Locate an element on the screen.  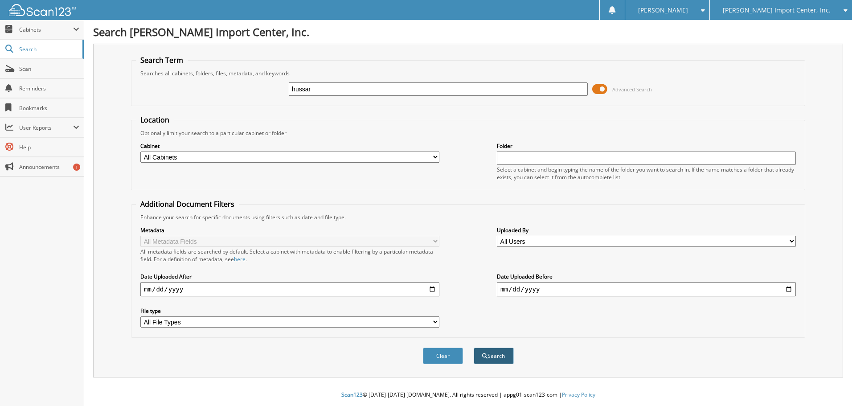
label: Date Uploaded After is located at coordinates (290, 276).